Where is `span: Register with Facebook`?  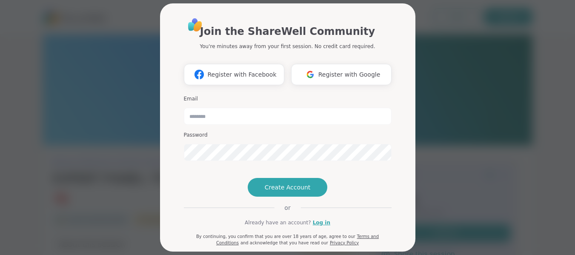 span: Register with Facebook is located at coordinates (242, 75).